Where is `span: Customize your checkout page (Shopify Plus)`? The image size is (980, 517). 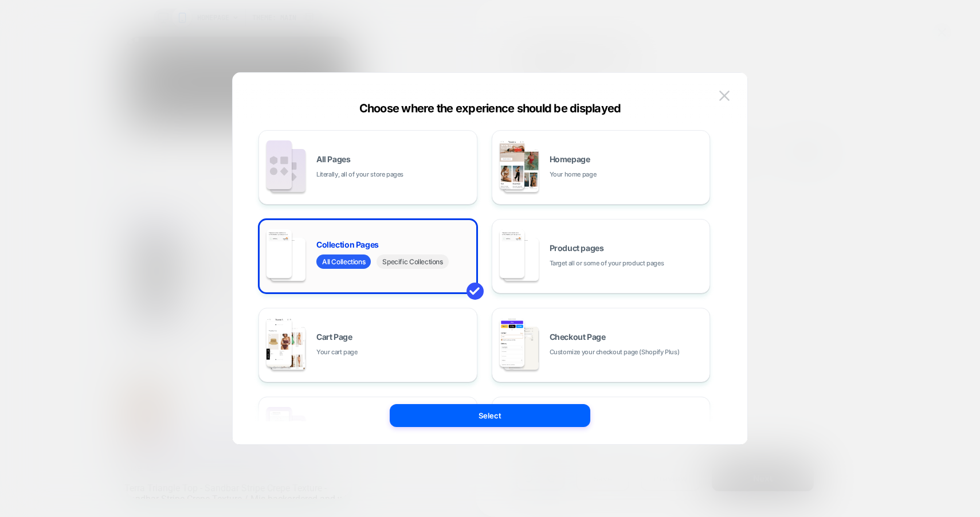 span: Customize your checkout page (Shopify Plus) is located at coordinates (615, 352).